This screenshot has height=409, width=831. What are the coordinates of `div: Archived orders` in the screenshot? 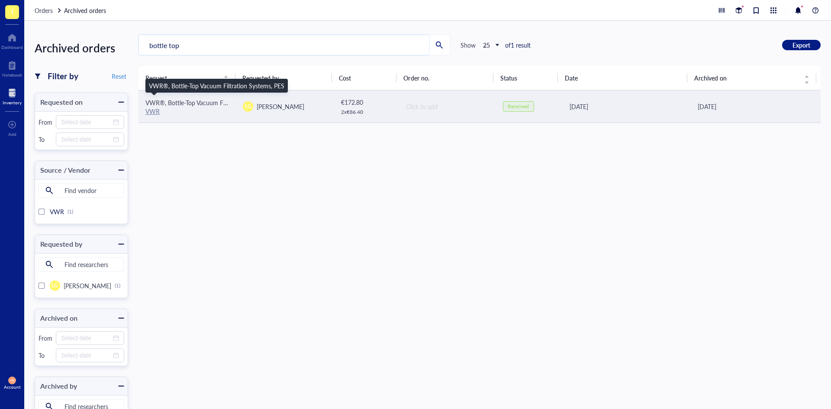 It's located at (81, 48).